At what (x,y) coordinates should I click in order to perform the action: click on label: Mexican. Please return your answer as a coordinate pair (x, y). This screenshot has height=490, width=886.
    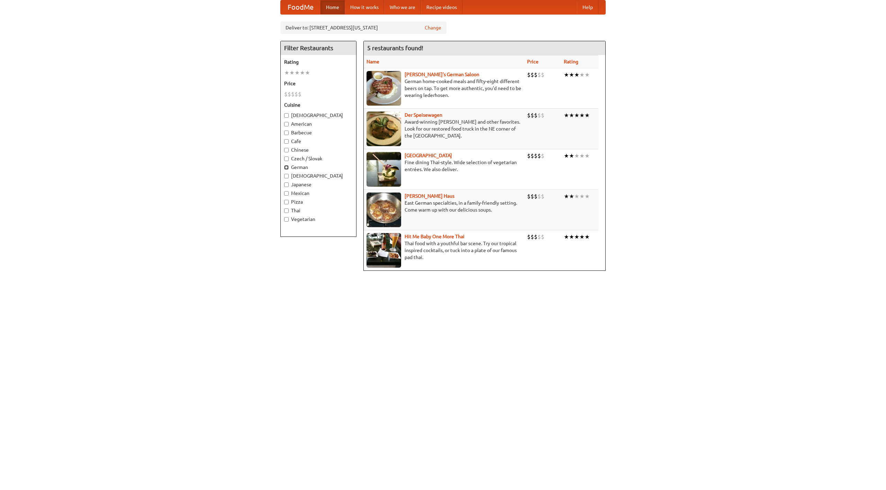
    Looking at the image, I should click on (318, 193).